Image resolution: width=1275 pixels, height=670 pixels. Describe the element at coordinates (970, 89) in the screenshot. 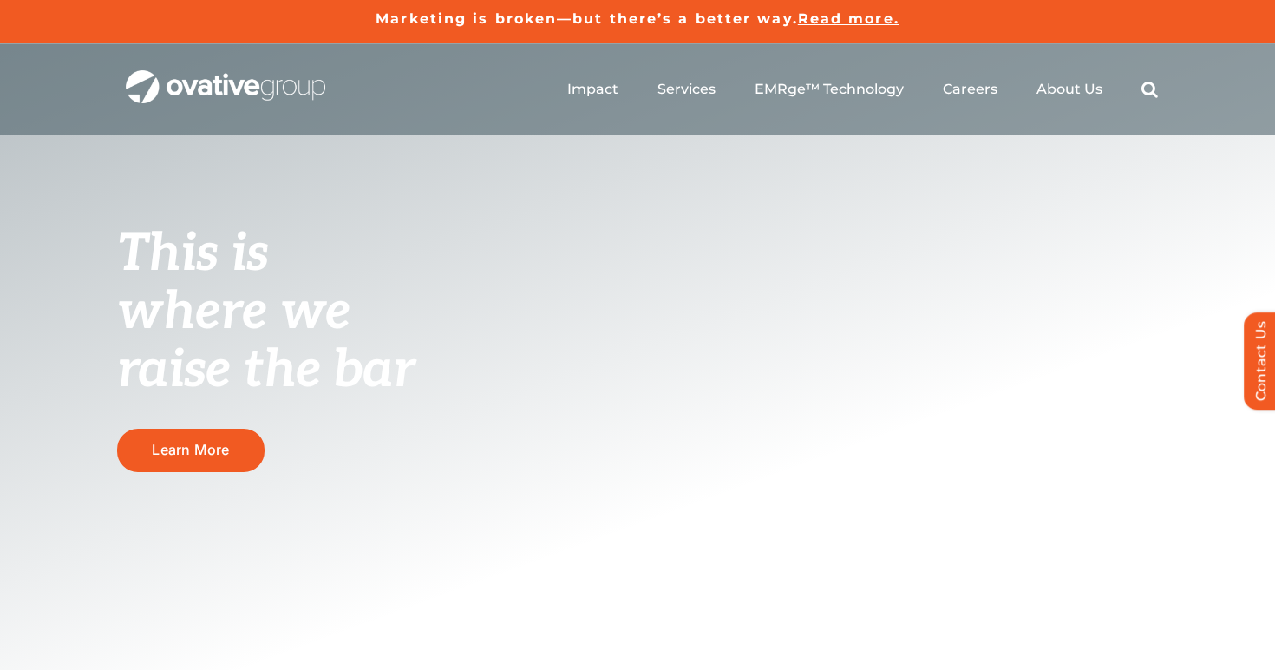

I see `a: Careers` at that location.